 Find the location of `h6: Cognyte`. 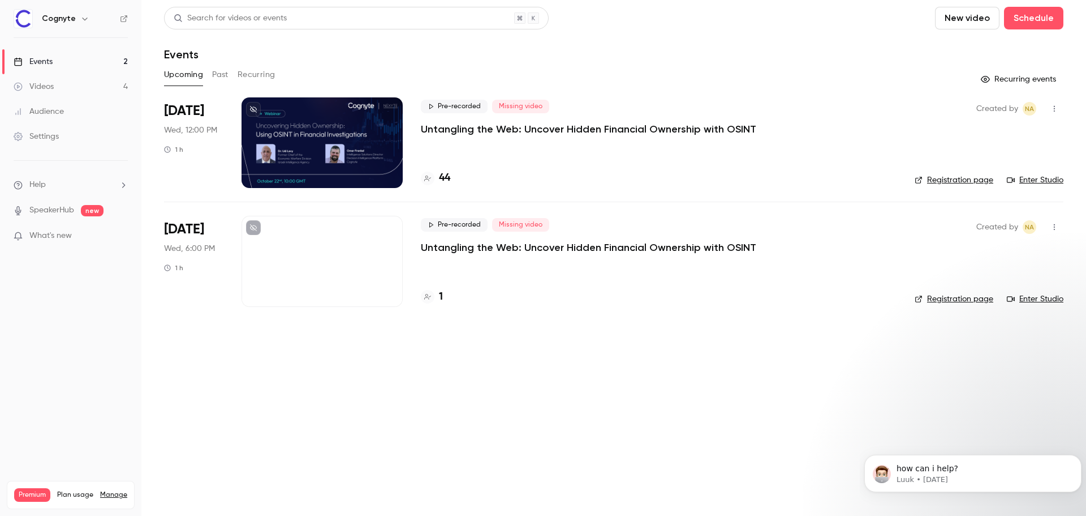

h6: Cognyte is located at coordinates (59, 19).